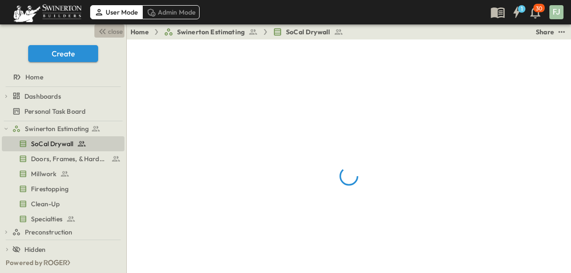  Describe the element at coordinates (539, 8) in the screenshot. I see `p: 30` at that location.